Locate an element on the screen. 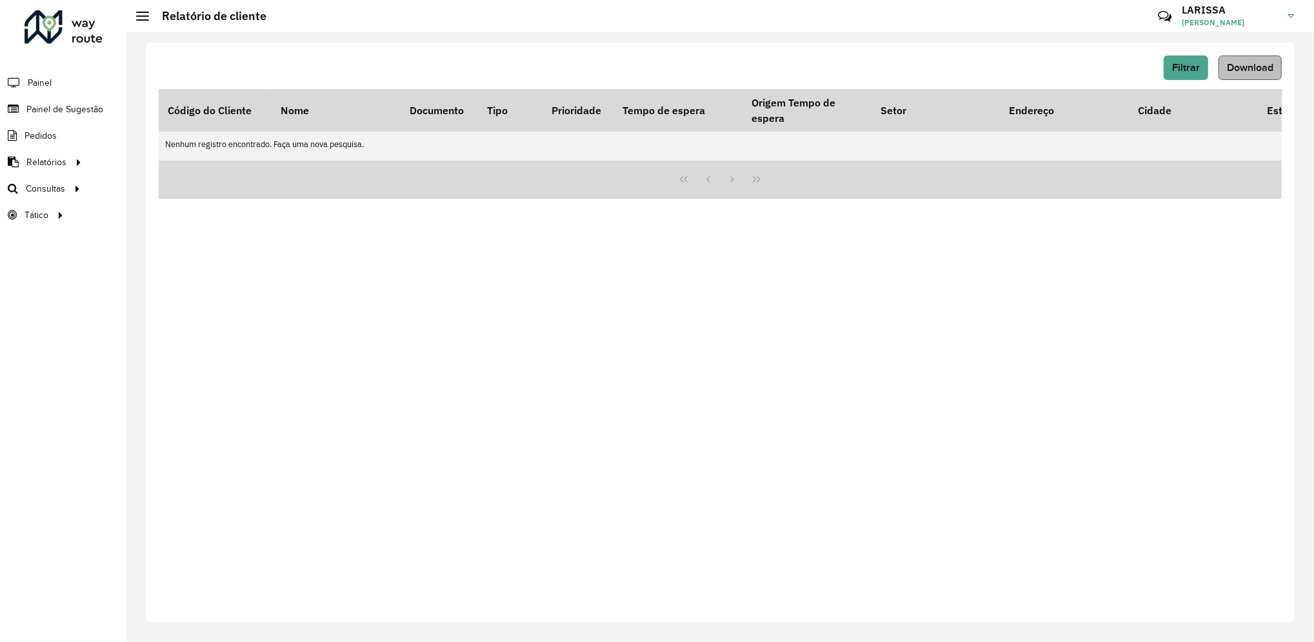 Image resolution: width=1314 pixels, height=642 pixels. h3: LARISSA is located at coordinates (1231, 10).